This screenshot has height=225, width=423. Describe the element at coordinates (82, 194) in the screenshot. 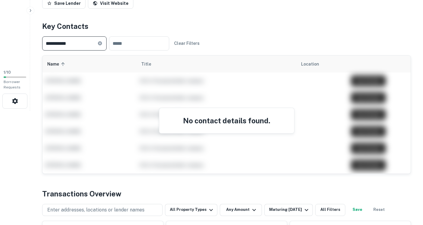

I see `h4: Transactions Overview` at that location.